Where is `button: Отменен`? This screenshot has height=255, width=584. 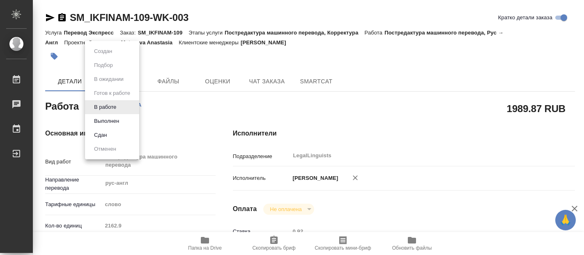 button: Отменен is located at coordinates (105, 149).